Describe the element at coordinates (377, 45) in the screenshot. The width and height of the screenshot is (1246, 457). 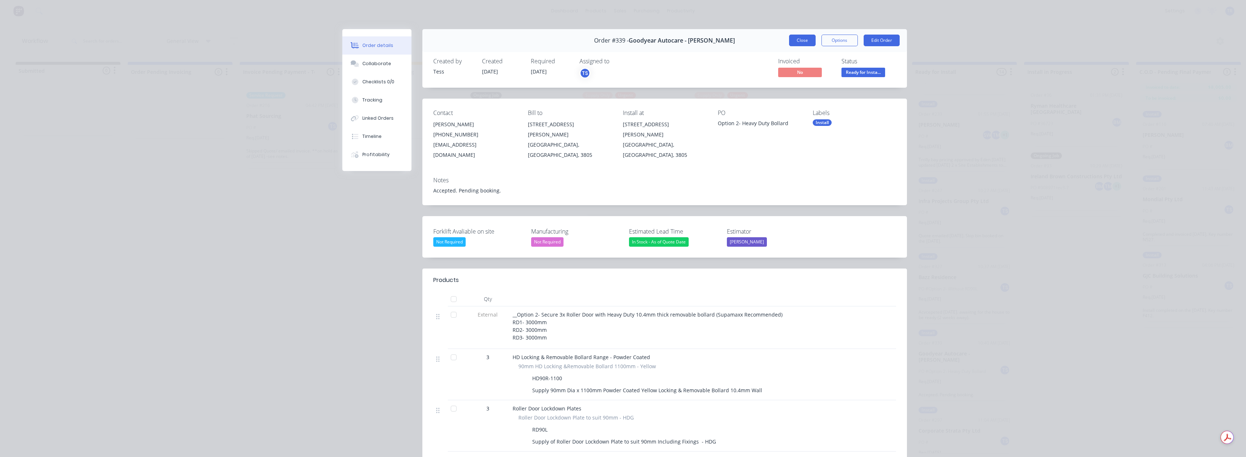
I see `button: Order details` at that location.